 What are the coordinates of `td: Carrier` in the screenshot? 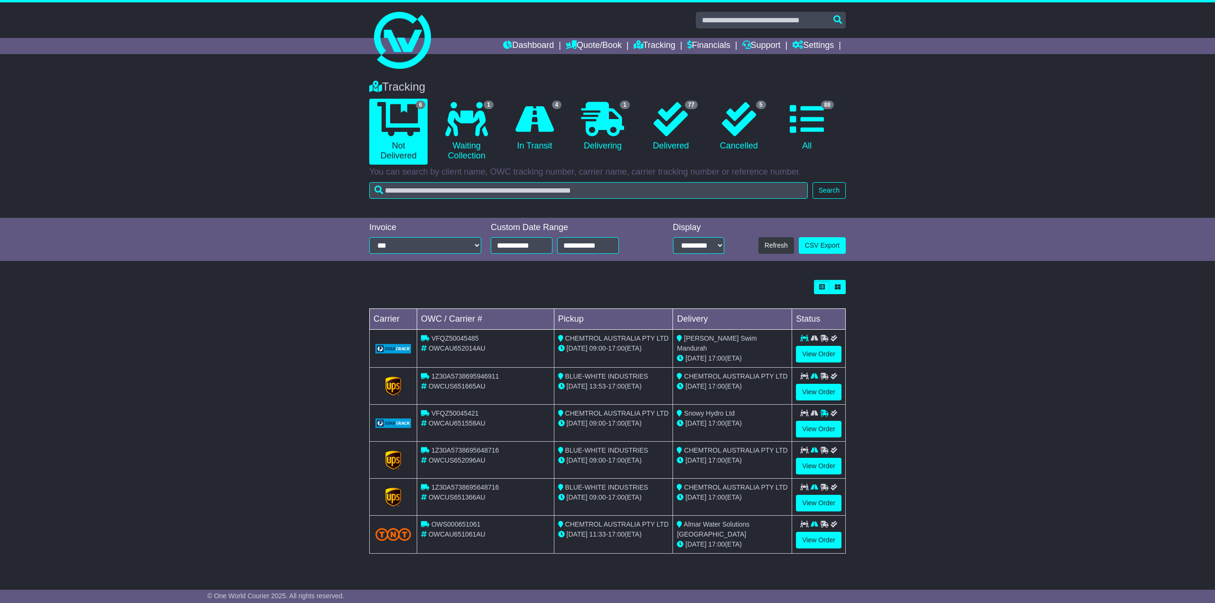 It's located at (394, 319).